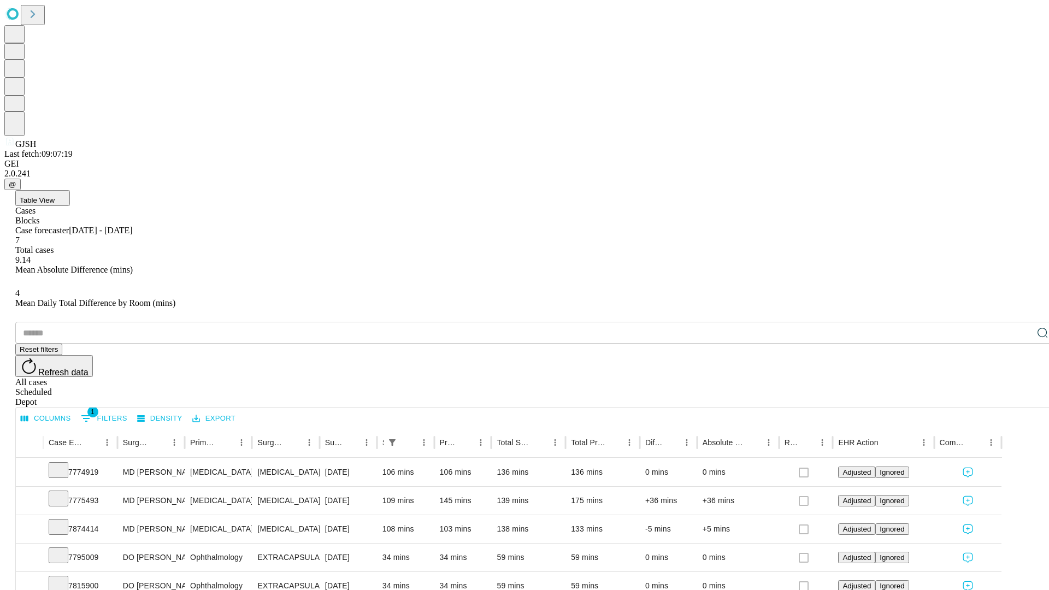 The image size is (1049, 590). What do you see at coordinates (463, 529) in the screenshot?
I see `div: 103 mins` at bounding box center [463, 529].